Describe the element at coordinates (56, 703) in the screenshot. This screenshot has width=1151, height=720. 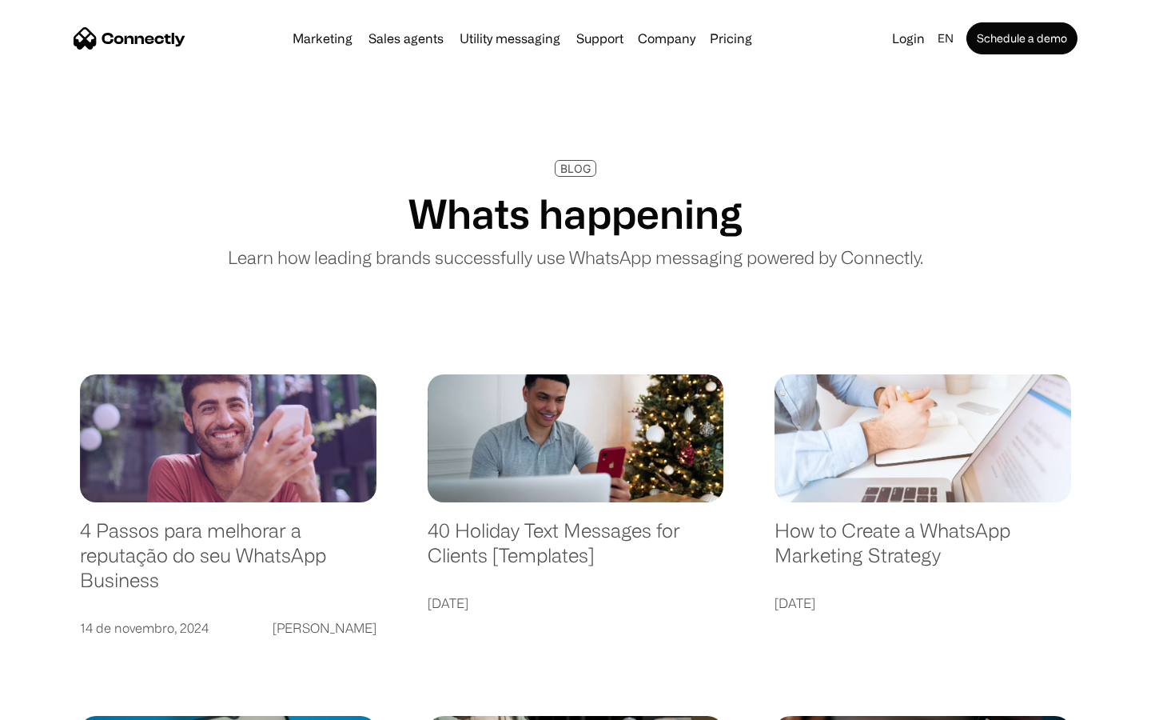
I see `aside: Language selected: English` at that location.